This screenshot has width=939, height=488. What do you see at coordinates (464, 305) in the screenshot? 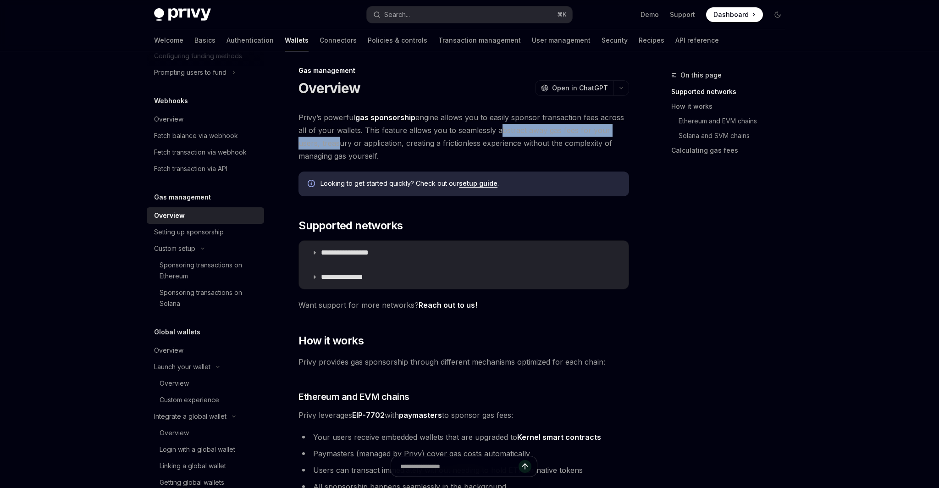
I see `span: Want support for more networks?` at bounding box center [464, 305].